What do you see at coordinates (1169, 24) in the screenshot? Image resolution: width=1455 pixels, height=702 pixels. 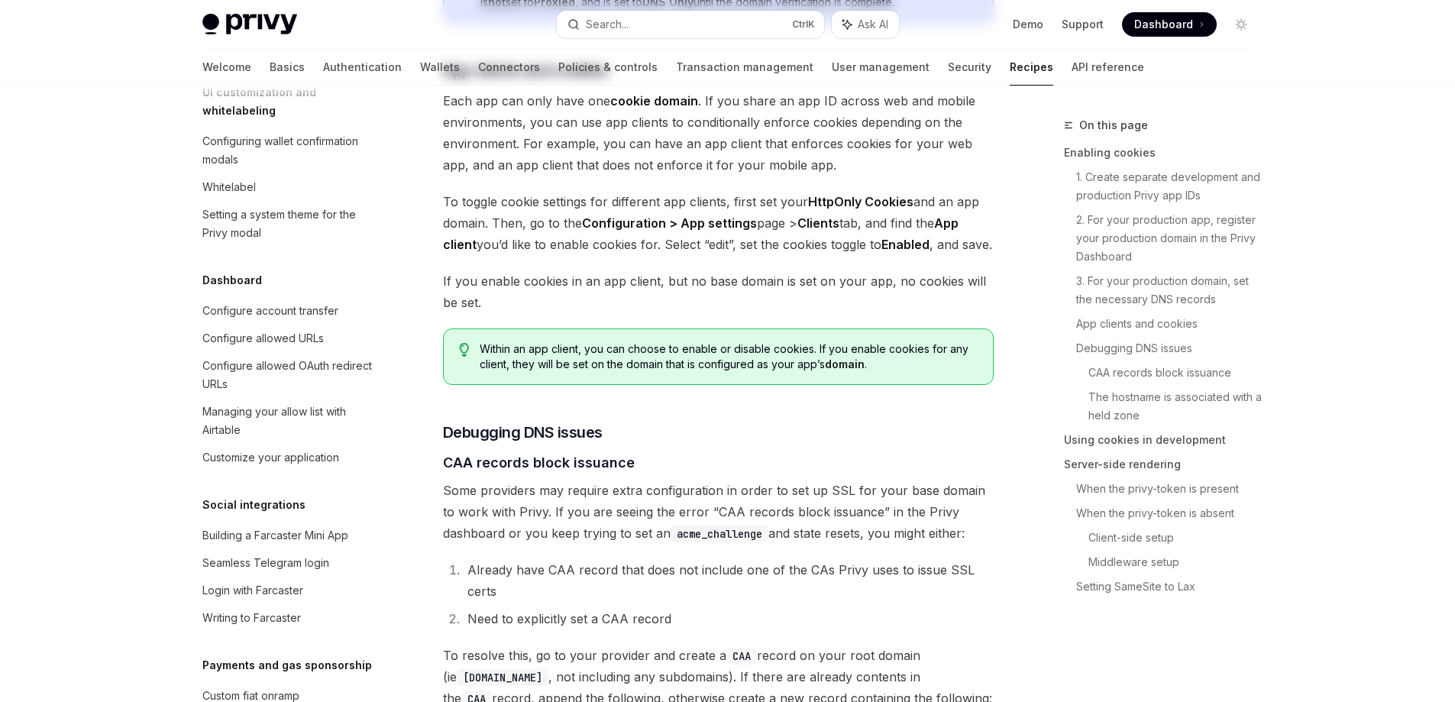 I see `a: Dashboard` at bounding box center [1169, 24].